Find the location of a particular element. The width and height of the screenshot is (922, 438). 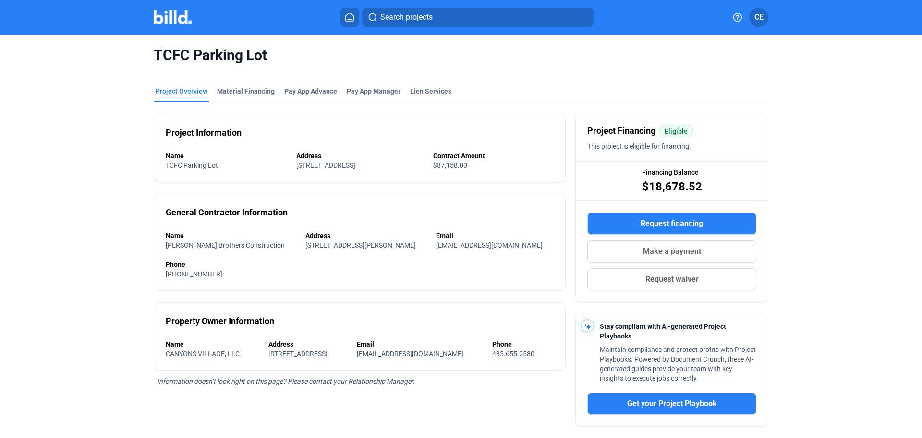

span: Stay compliant with AI-generated Project Playbooks is located at coordinates (663, 331).